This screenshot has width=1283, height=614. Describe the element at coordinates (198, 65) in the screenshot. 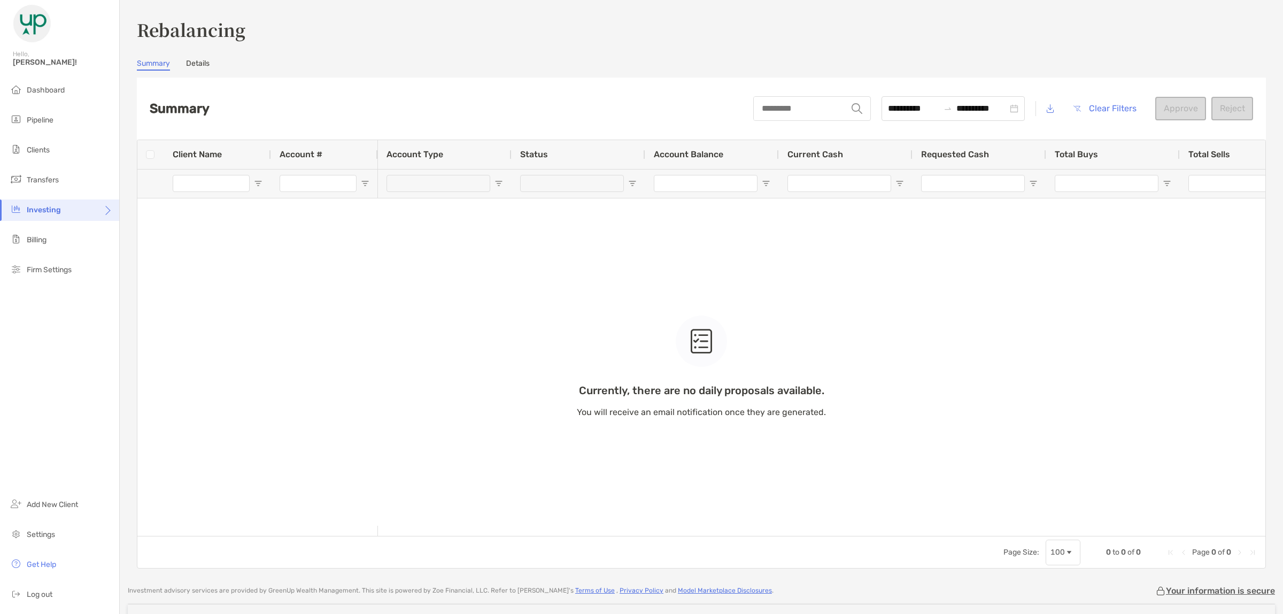

I see `a: Details` at that location.